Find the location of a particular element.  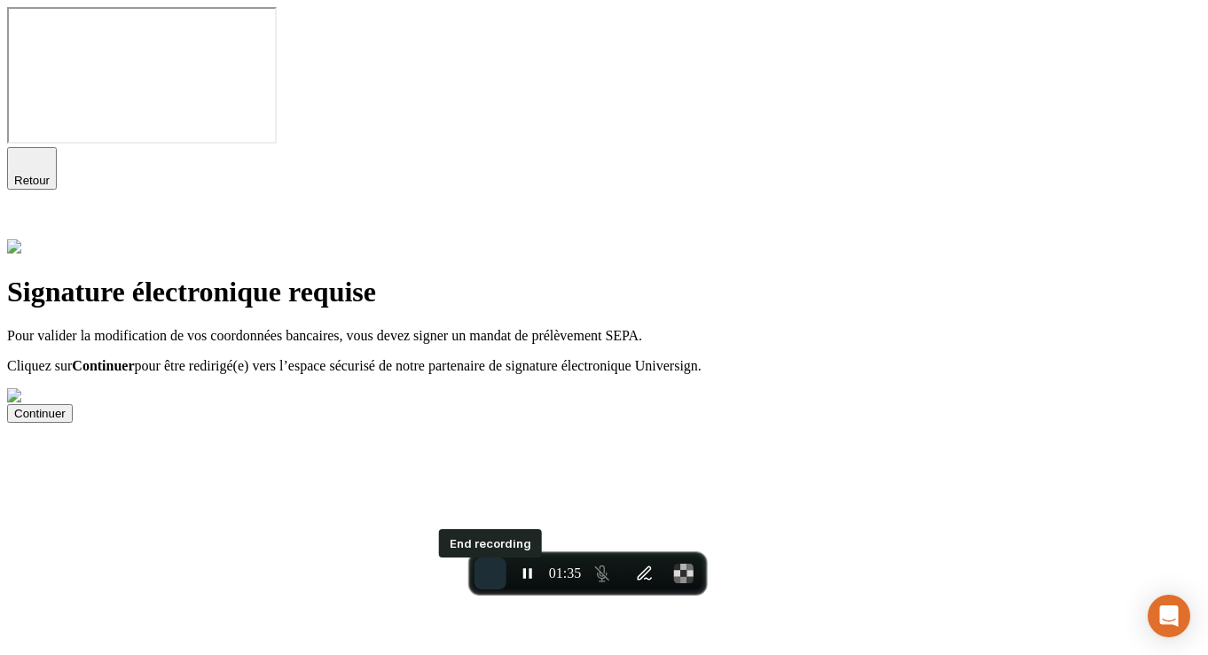

button: Retour is located at coordinates (32, 168).